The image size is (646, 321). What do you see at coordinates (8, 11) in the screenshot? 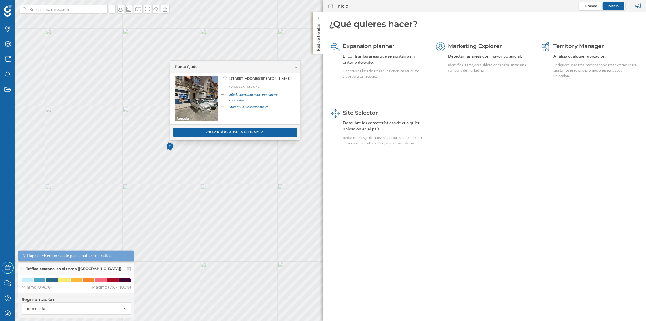
I see `img: Geoblink Logo` at bounding box center [8, 11].